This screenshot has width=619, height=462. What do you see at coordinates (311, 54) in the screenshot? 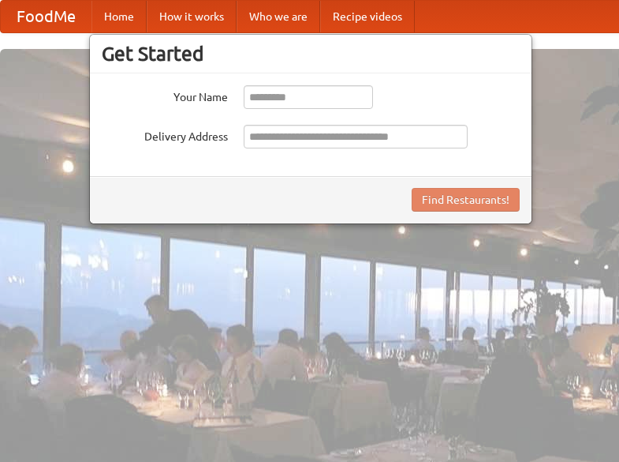
I see `h3: Get Started` at bounding box center [311, 54].